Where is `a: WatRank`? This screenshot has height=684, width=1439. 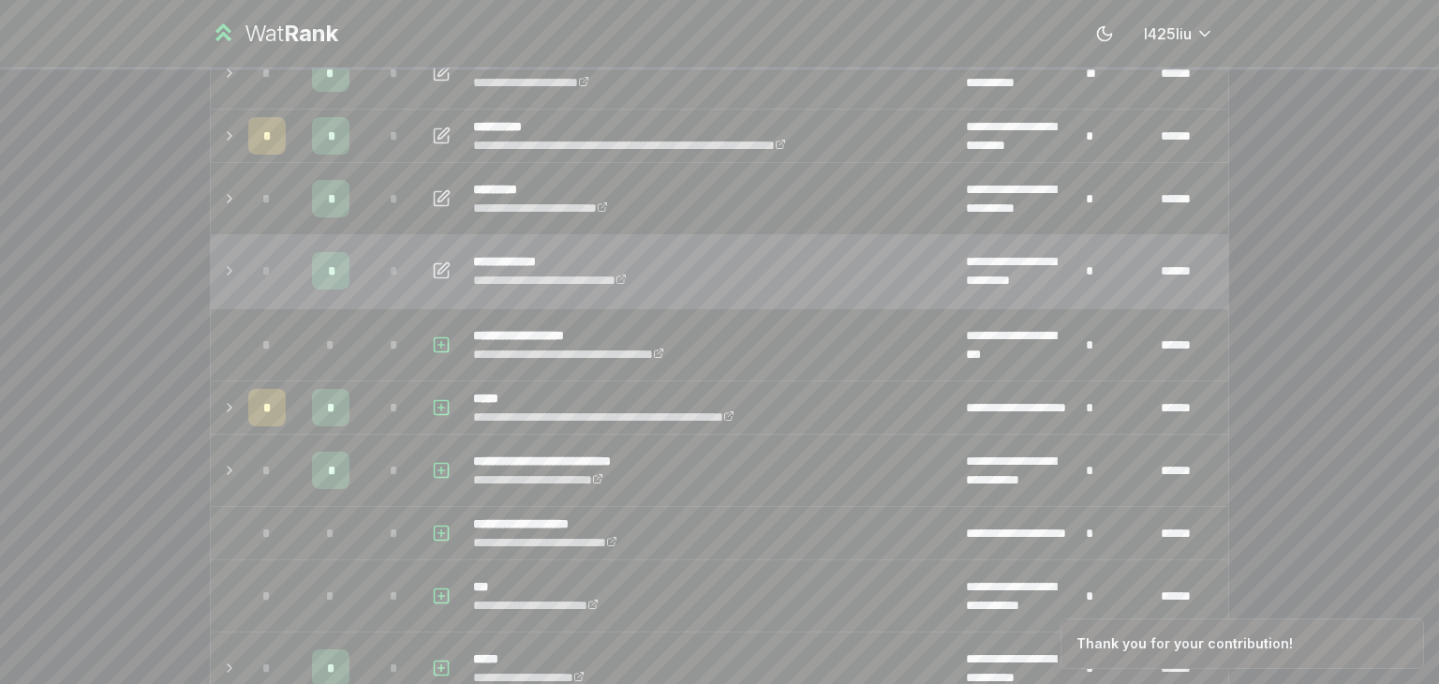 a: WatRank is located at coordinates (274, 34).